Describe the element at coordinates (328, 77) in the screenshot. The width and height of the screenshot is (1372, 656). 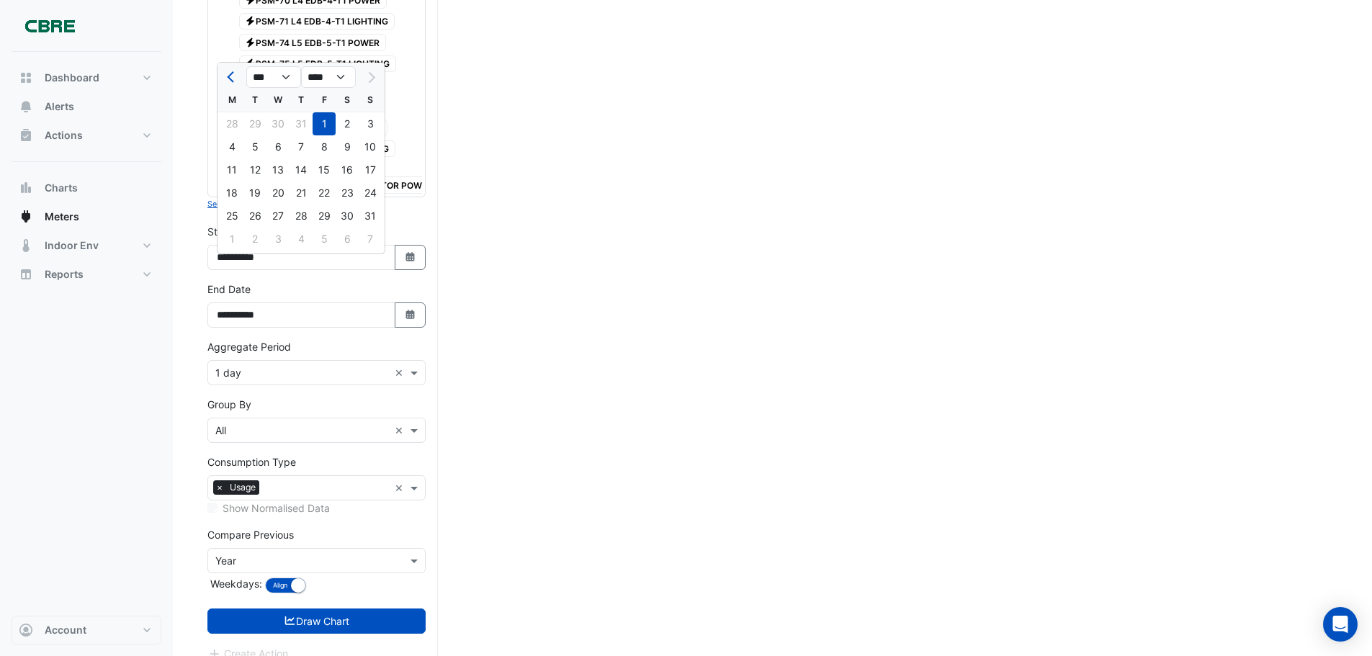
I see `select: Select year` at that location.